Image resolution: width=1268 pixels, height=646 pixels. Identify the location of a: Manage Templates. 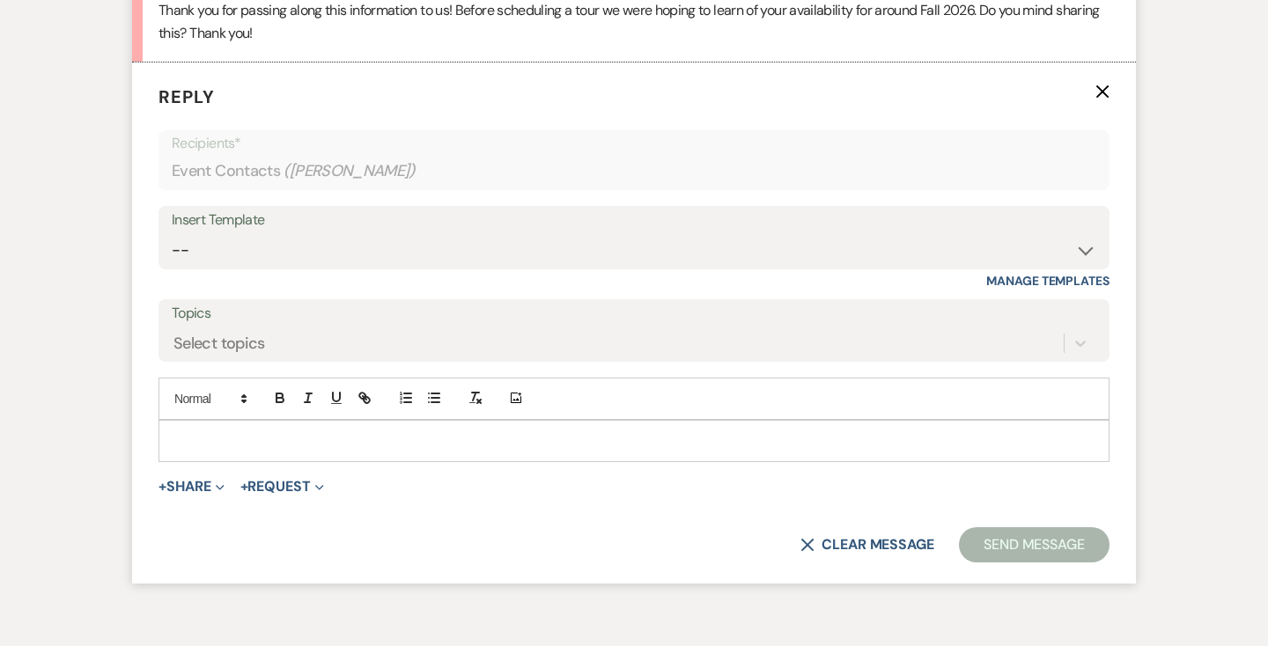
(1048, 281).